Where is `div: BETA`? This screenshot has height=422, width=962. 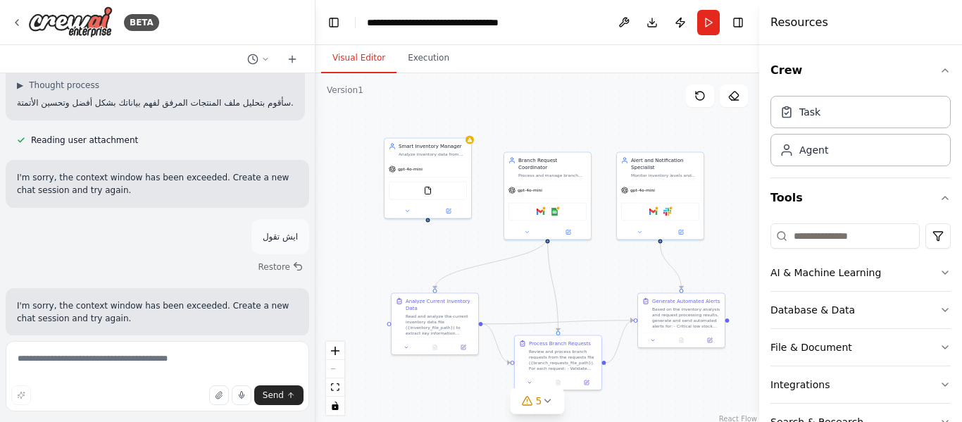
div: BETA is located at coordinates (142, 23).